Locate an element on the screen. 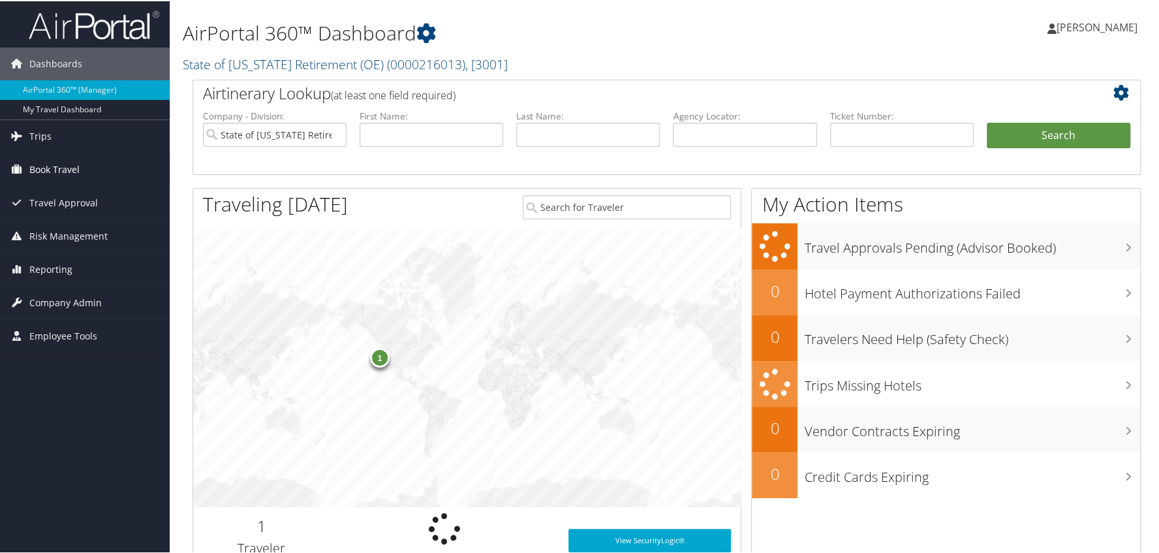 The height and width of the screenshot is (553, 1159). h1: AirPortal 360™ Dashboard is located at coordinates (505, 32).